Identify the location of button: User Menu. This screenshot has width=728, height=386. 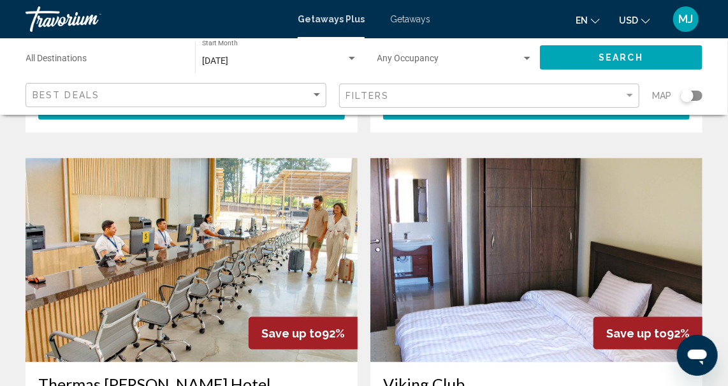
(686, 19).